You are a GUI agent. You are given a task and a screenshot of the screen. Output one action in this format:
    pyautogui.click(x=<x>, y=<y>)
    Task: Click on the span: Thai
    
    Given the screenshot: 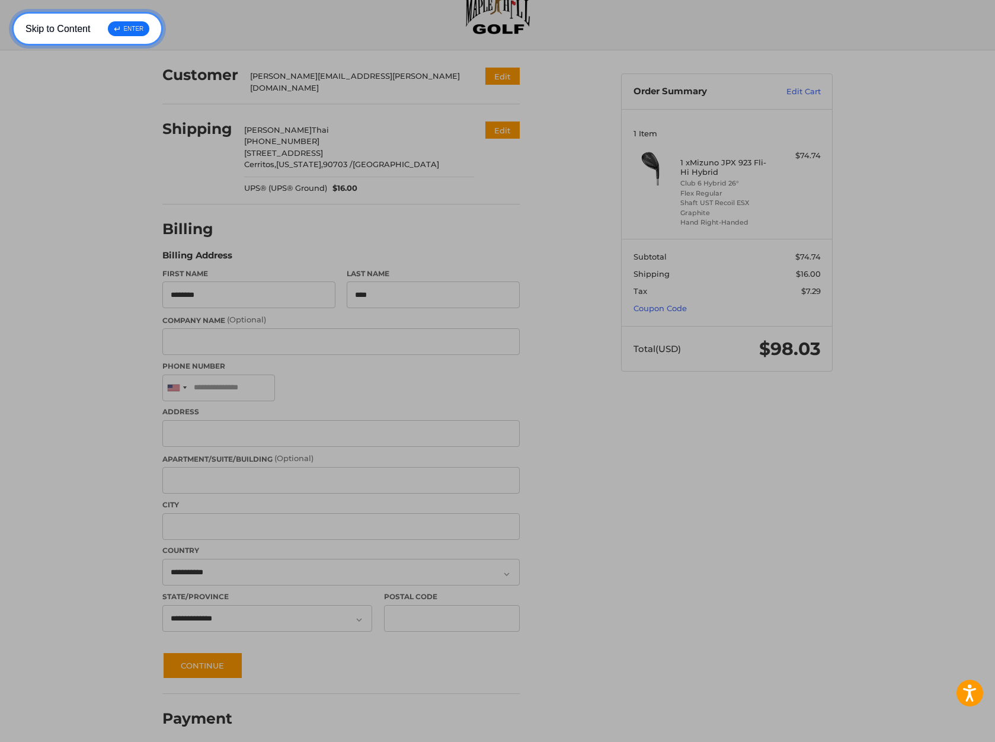 What is the action you would take?
    pyautogui.click(x=320, y=130)
    